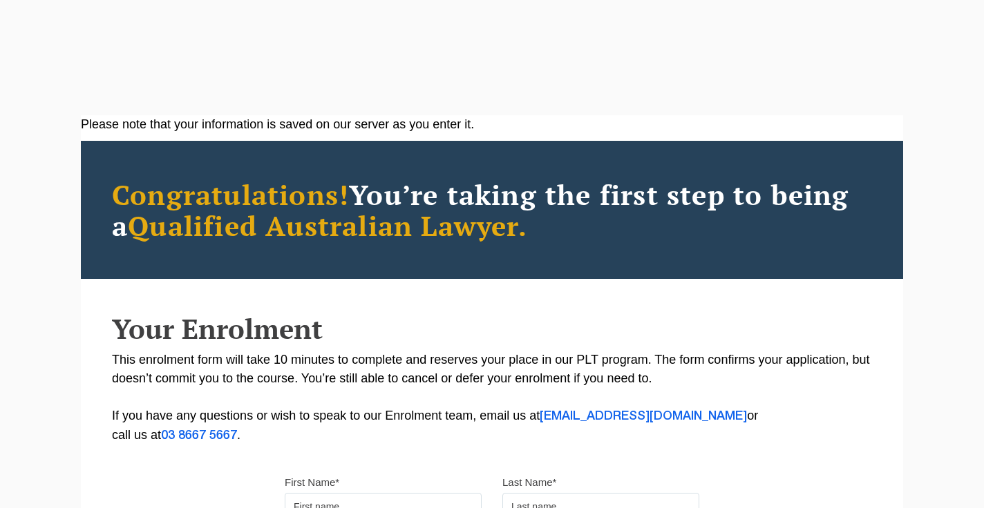  I want to click on div: Please note that your information is saved on our server as you enter it., so click(492, 124).